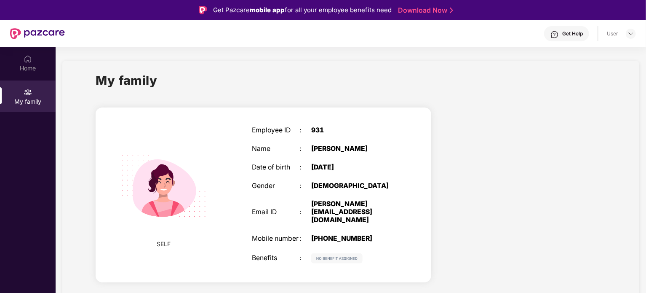  I want to click on div: Date of birth, so click(275, 167).